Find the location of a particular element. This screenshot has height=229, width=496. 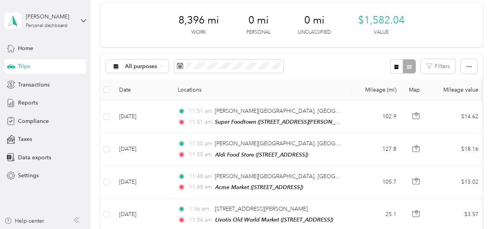

div: Personal dashboard is located at coordinates (47, 26).